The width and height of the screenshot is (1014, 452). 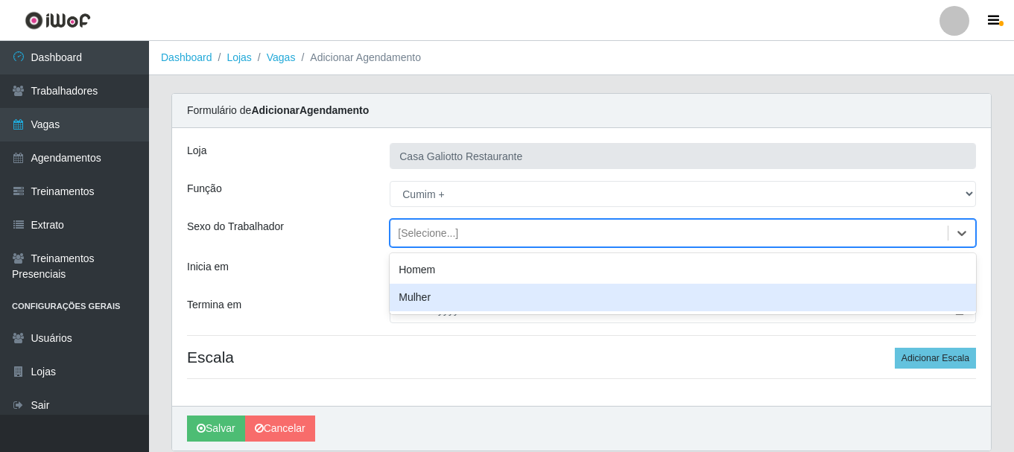 What do you see at coordinates (197, 150) in the screenshot?
I see `label: Loja` at bounding box center [197, 150].